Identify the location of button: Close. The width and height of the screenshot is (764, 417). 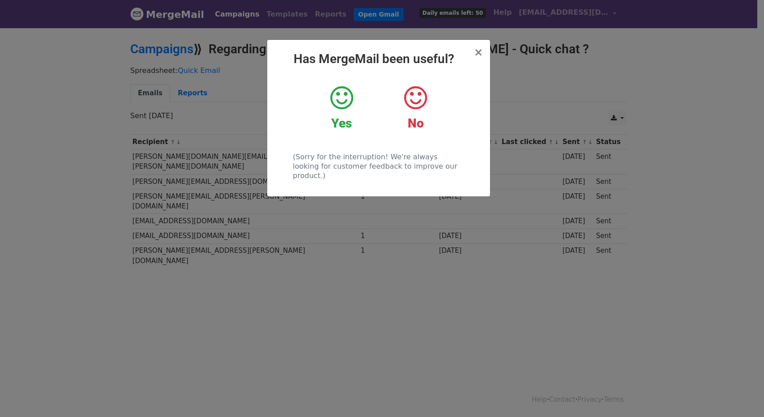
(479, 52).